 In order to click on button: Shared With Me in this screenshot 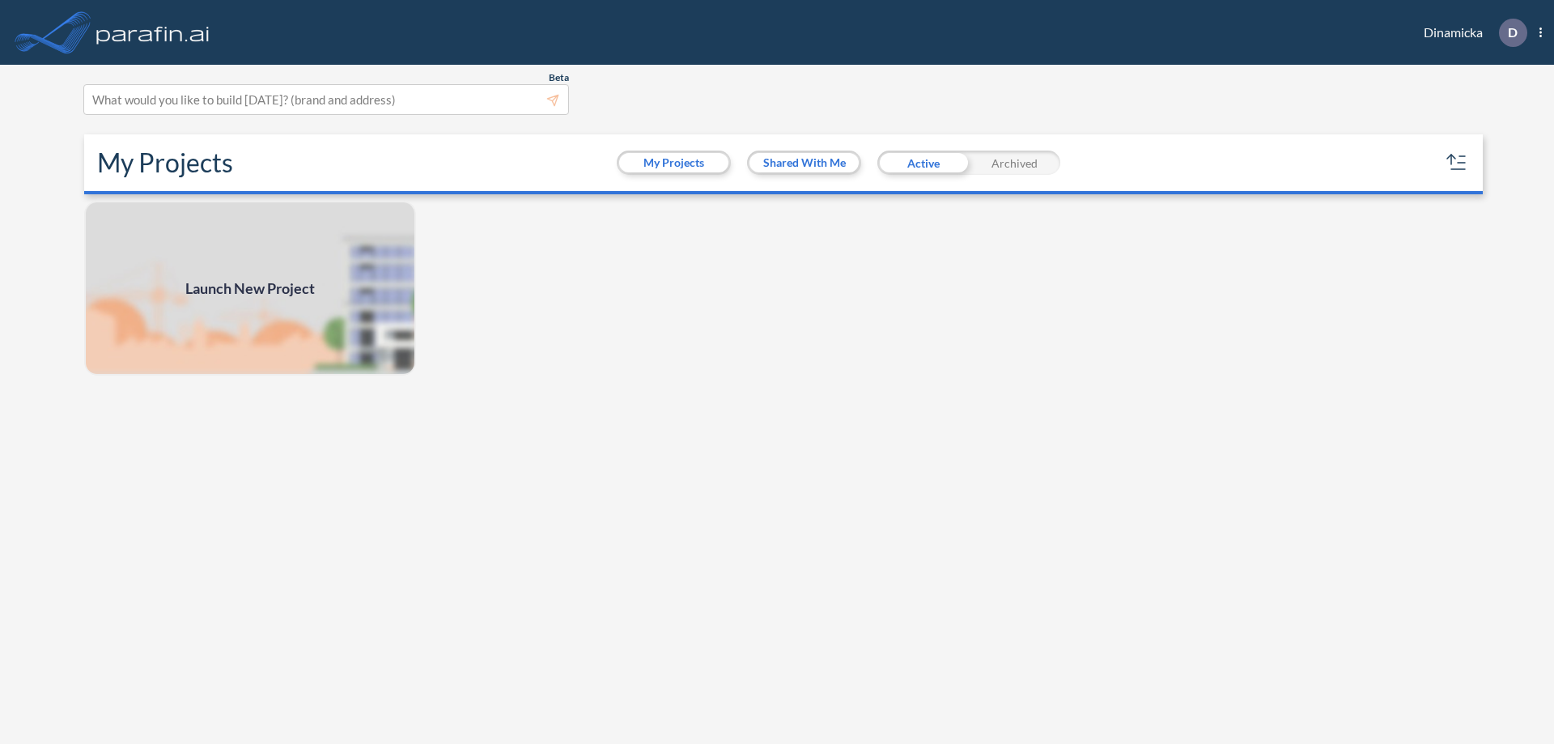, I will do `click(804, 163)`.